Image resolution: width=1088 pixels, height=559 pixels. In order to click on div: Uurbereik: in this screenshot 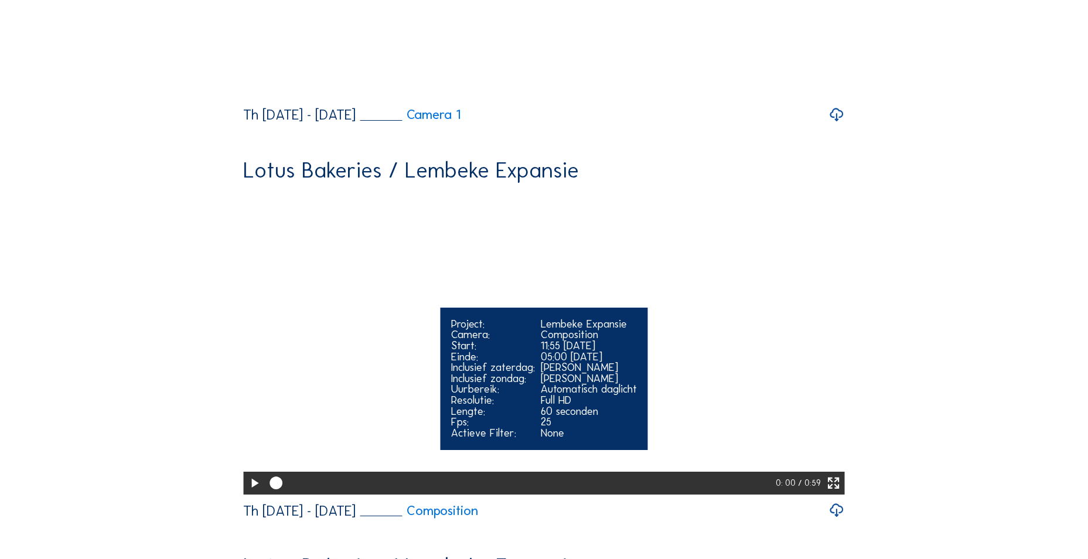, I will do `click(493, 389)`.